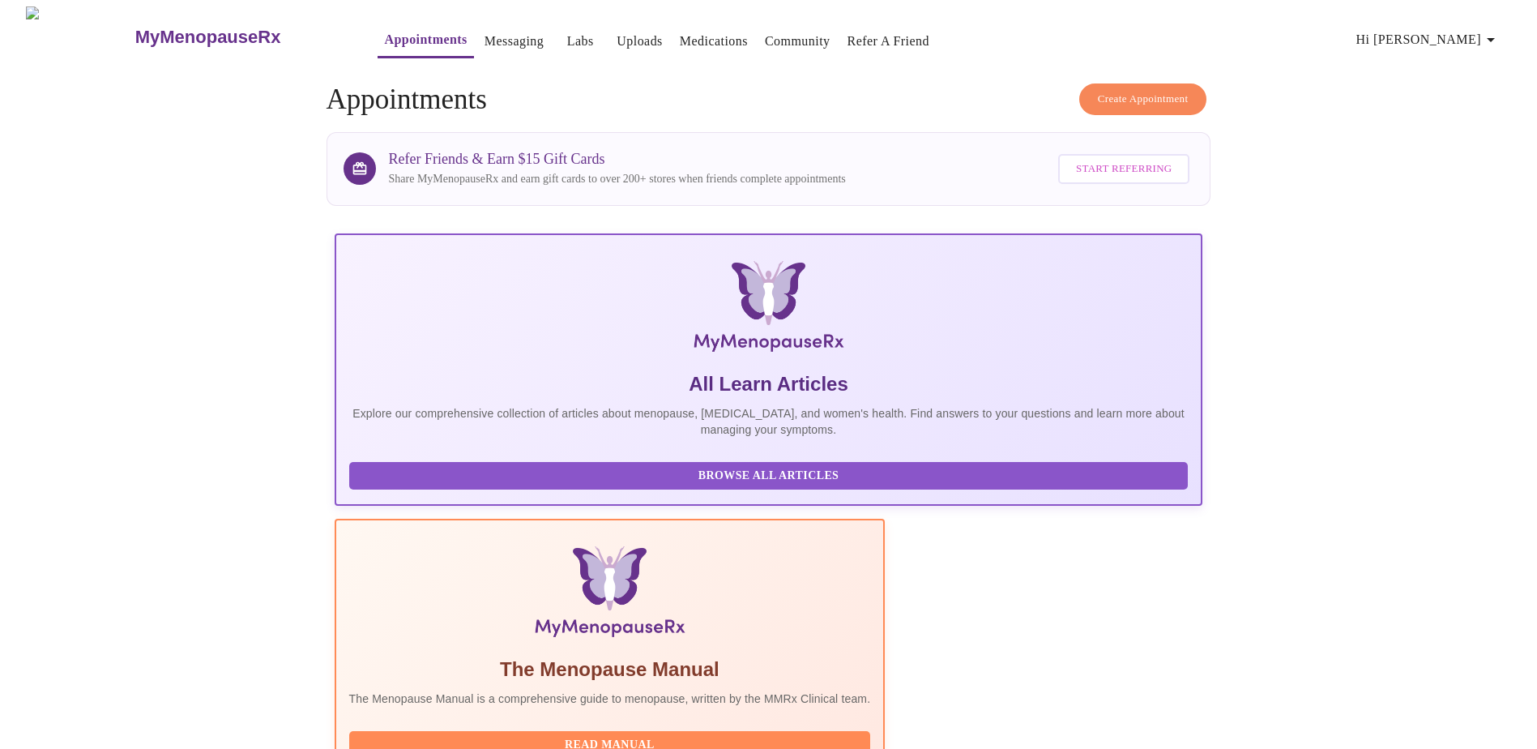 This screenshot has width=1537, height=749. Describe the element at coordinates (425, 40) in the screenshot. I see `a: Appointments` at that location.